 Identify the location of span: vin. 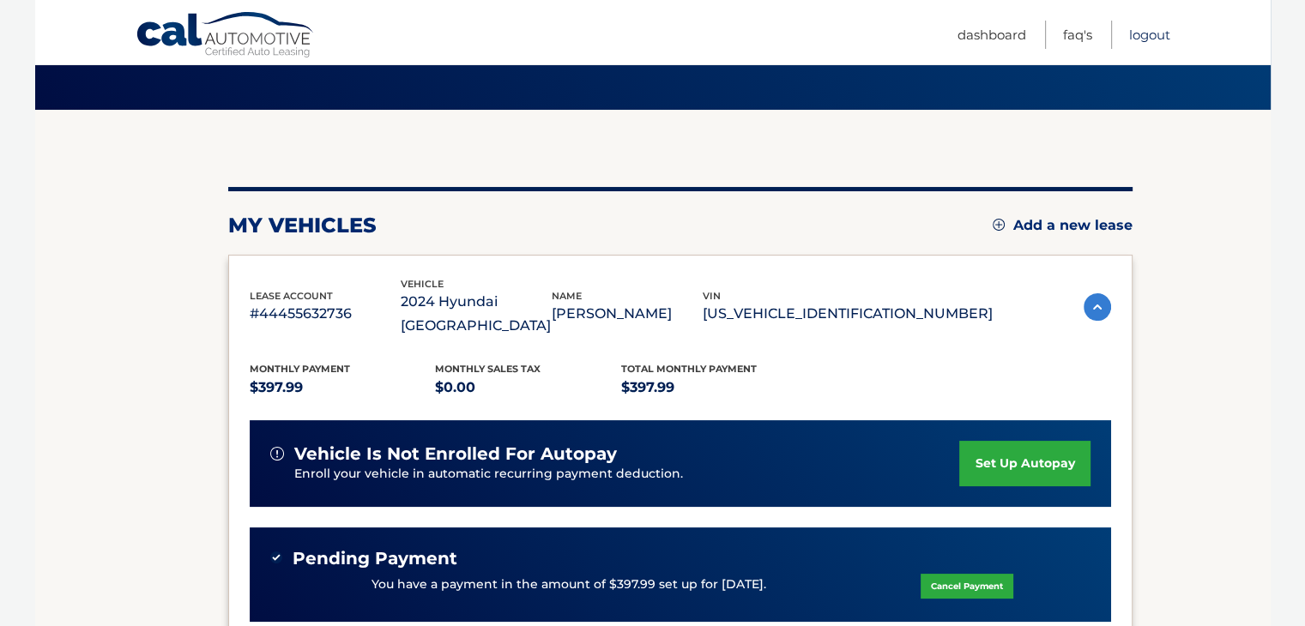
(711, 296).